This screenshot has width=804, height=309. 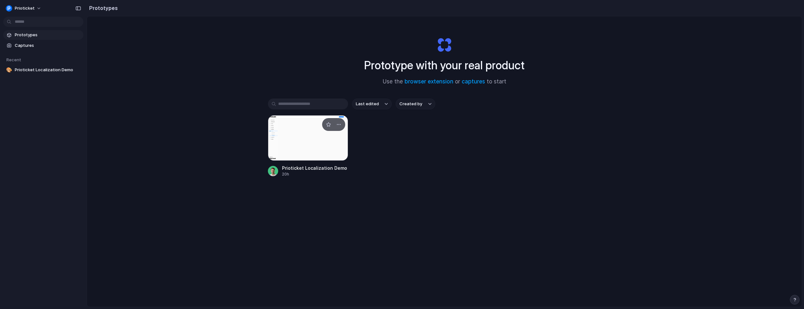 I want to click on a: 🎨Prioticket Localization Demo, so click(x=43, y=70).